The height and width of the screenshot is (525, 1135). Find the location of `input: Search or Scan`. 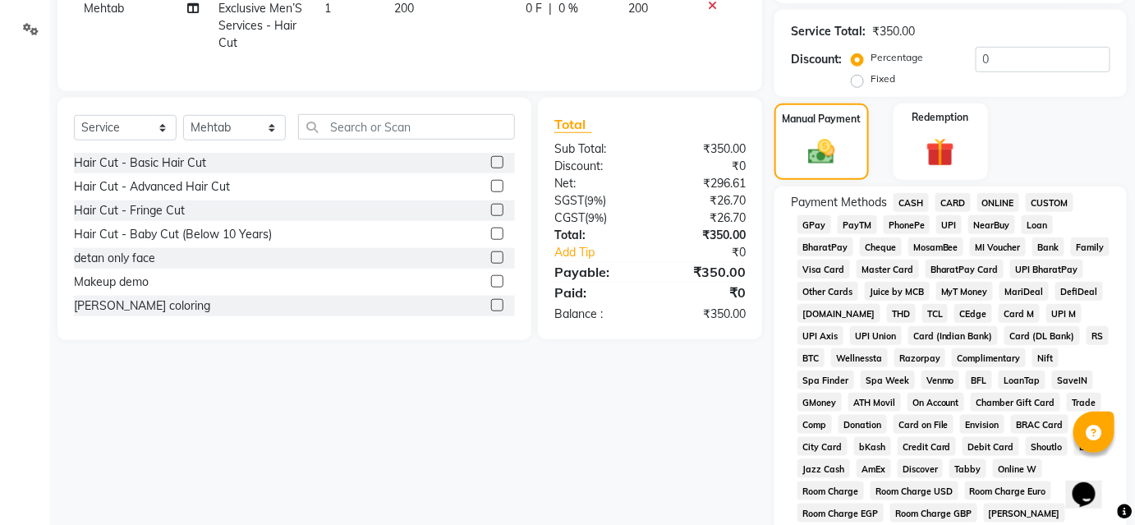

input: Search or Scan is located at coordinates (407, 126).